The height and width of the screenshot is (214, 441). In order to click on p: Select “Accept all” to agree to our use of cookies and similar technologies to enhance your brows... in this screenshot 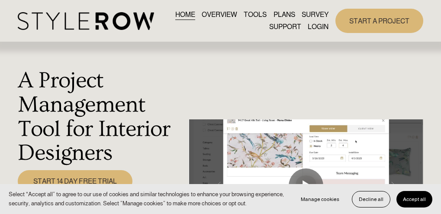, I will do `click(147, 198)`.